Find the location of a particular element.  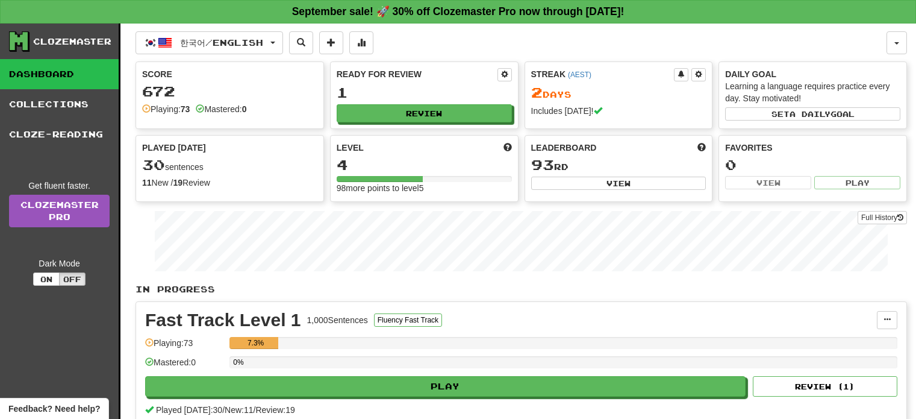

span: 93 is located at coordinates (543, 164).